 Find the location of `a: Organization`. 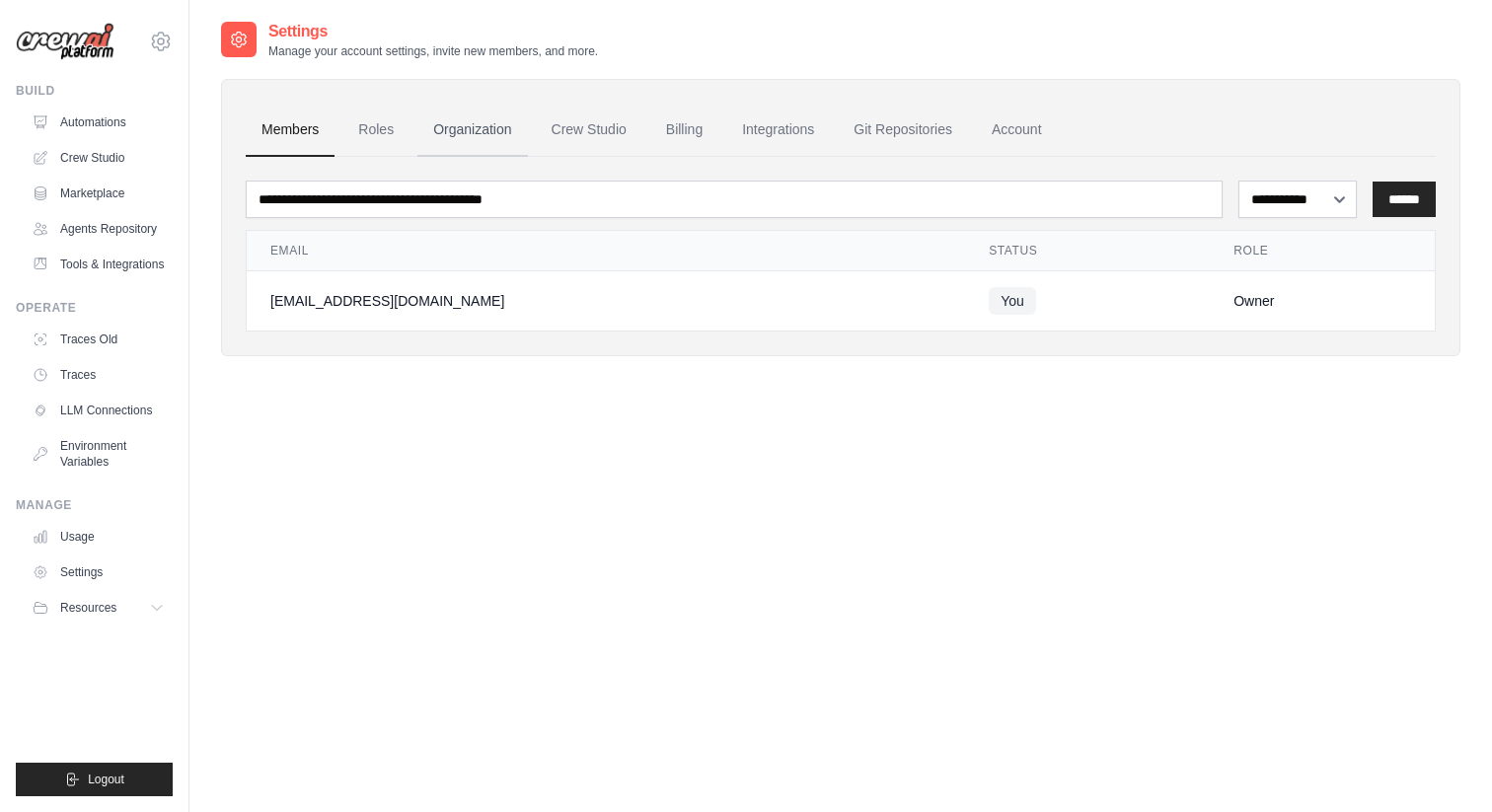

a: Organization is located at coordinates (472, 130).